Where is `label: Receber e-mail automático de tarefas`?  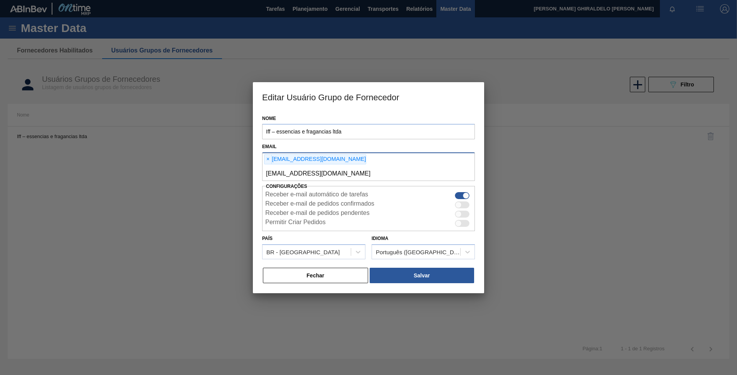
label: Receber e-mail automático de tarefas is located at coordinates (316, 195).